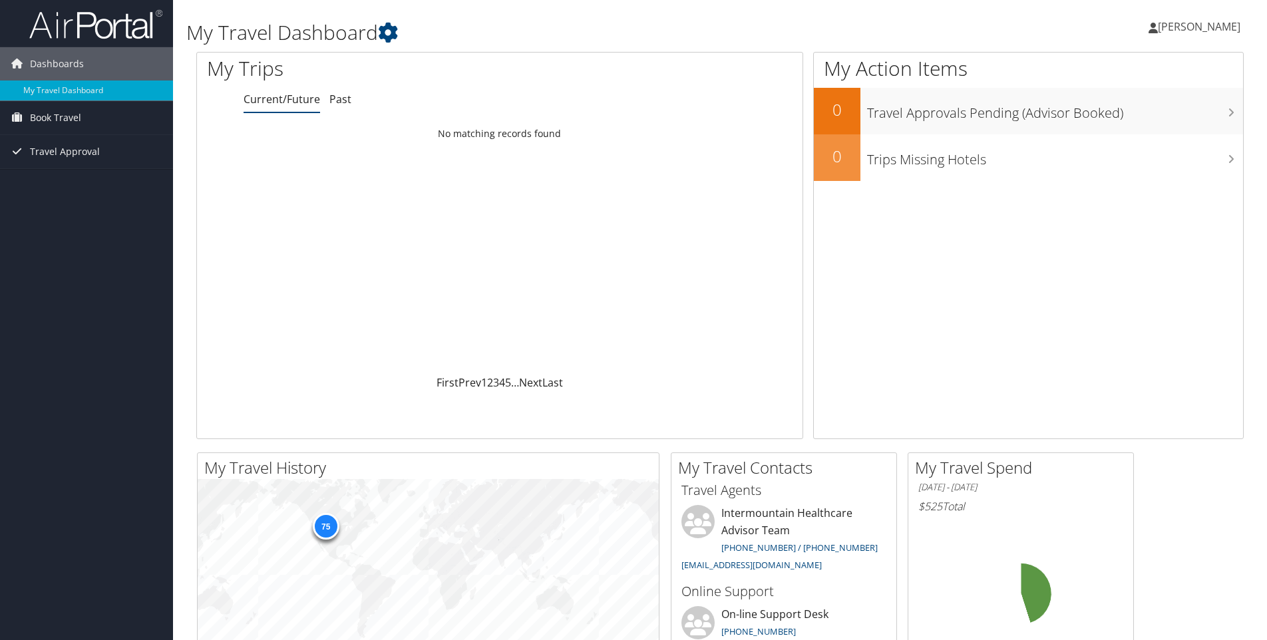 This screenshot has width=1267, height=640. What do you see at coordinates (496, 383) in the screenshot?
I see `a: 3` at bounding box center [496, 383].